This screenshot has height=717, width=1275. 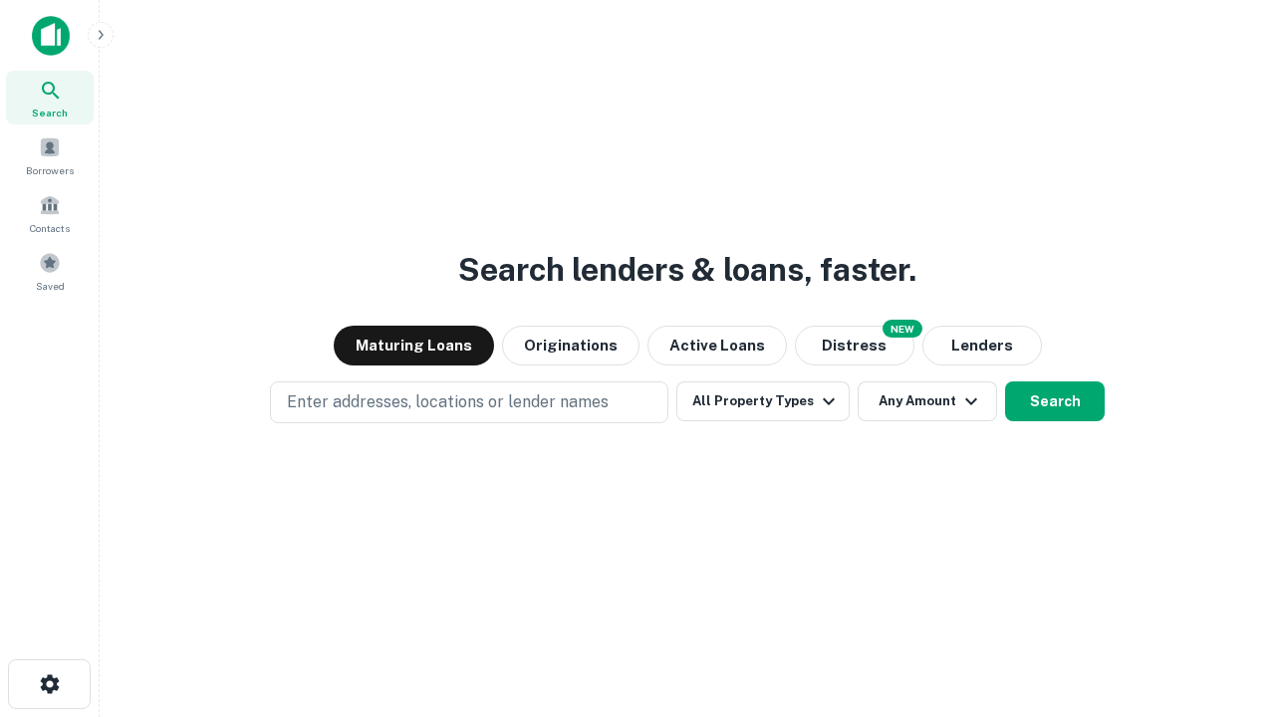 I want to click on button: Search distressed loans with lien and other non-mortgage details., so click(x=855, y=346).